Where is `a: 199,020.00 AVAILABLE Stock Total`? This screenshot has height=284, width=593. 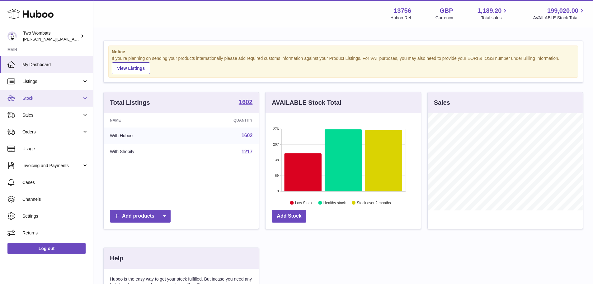 a: 199,020.00 AVAILABLE Stock Total is located at coordinates (559, 14).